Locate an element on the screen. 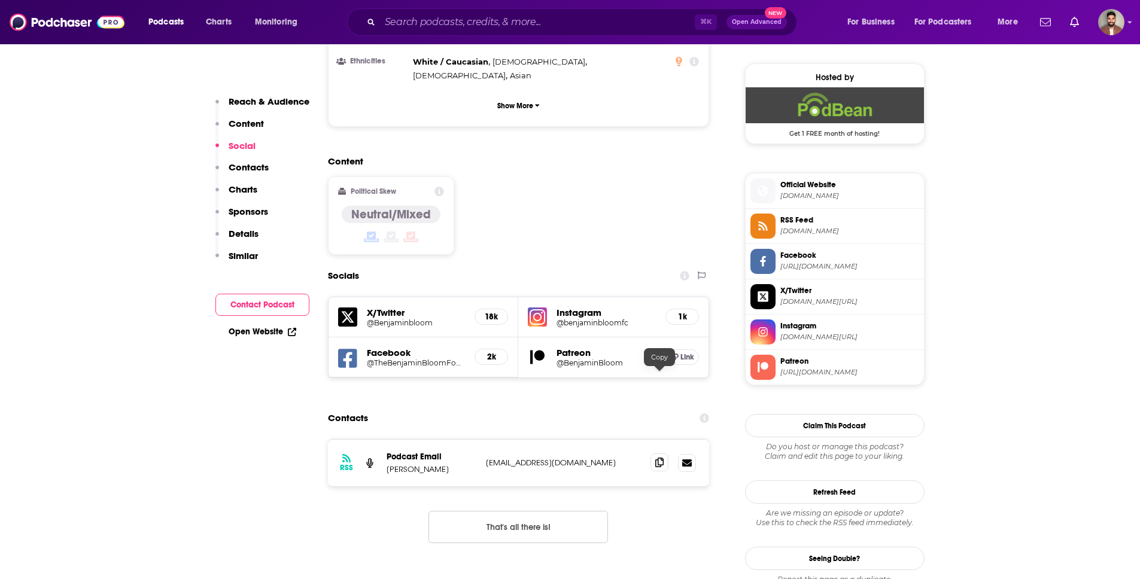  button: Social is located at coordinates (235, 151).